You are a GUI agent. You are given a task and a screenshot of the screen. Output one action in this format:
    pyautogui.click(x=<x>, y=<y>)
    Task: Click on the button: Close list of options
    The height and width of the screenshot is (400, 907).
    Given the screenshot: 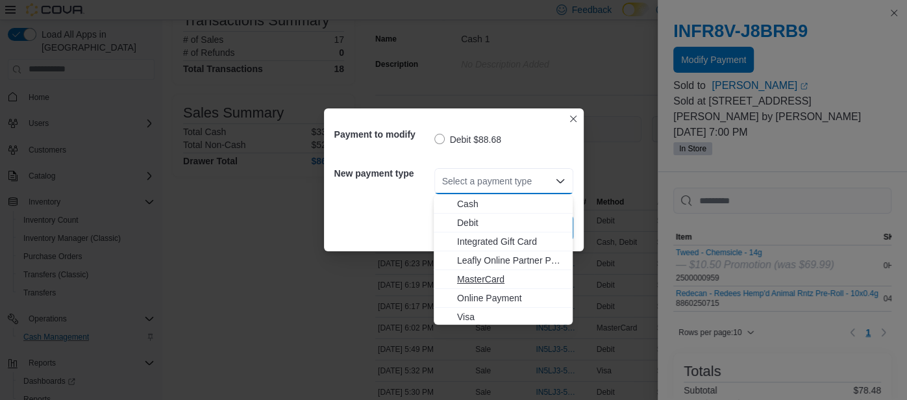 What is the action you would take?
    pyautogui.click(x=561, y=181)
    